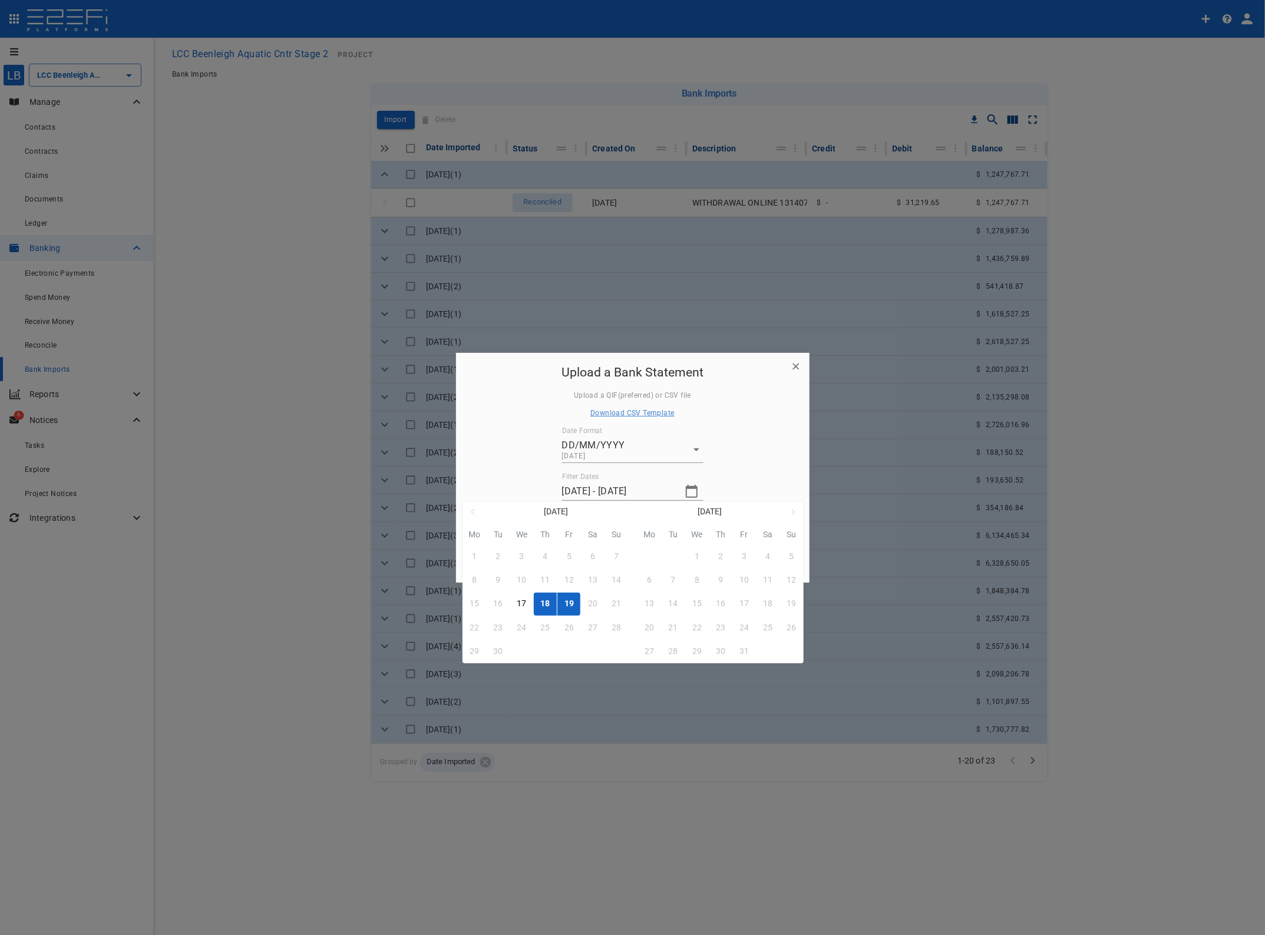 The height and width of the screenshot is (935, 1265). I want to click on button: 14 September 2025, so click(617, 580).